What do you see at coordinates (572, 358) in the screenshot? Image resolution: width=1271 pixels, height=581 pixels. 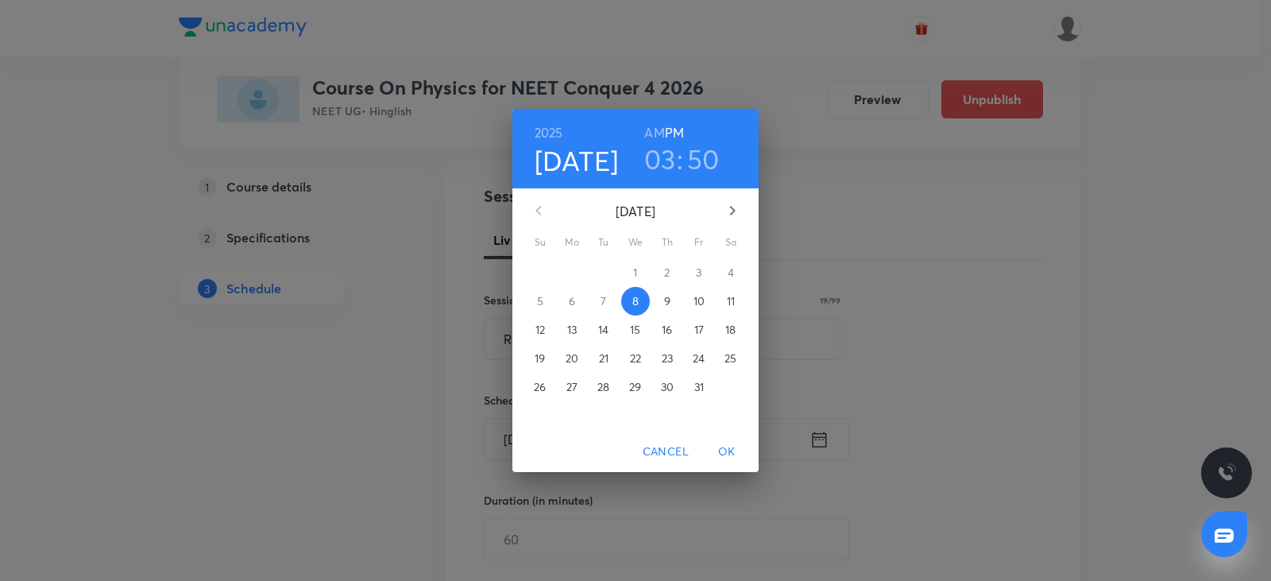 I see `button: 20` at bounding box center [572, 358].